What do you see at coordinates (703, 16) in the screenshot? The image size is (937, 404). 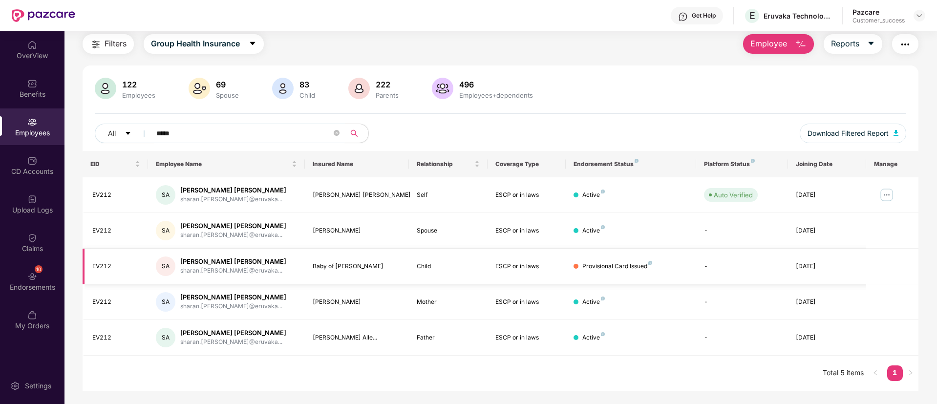 I see `div: Get Help` at bounding box center [703, 16].